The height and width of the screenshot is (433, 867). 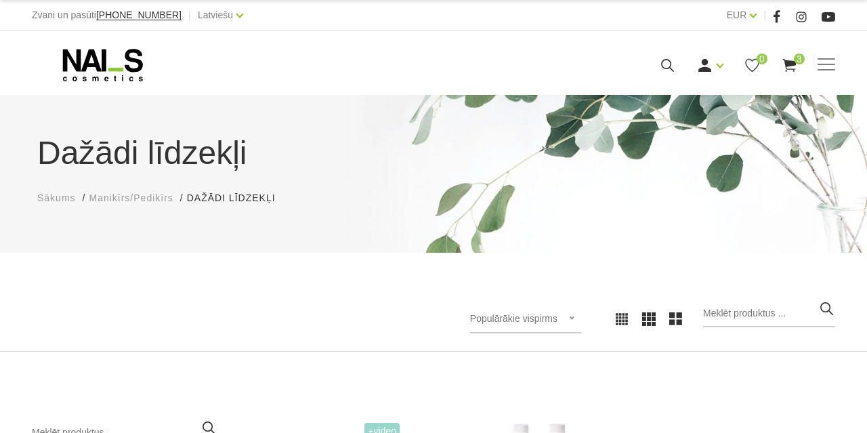 I want to click on input: Meklēt produktus ..., so click(x=769, y=314).